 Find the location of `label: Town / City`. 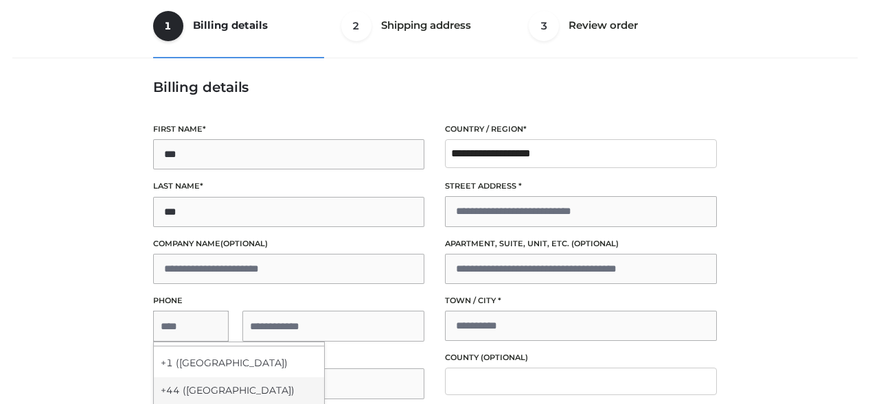

label: Town / City is located at coordinates (581, 301).